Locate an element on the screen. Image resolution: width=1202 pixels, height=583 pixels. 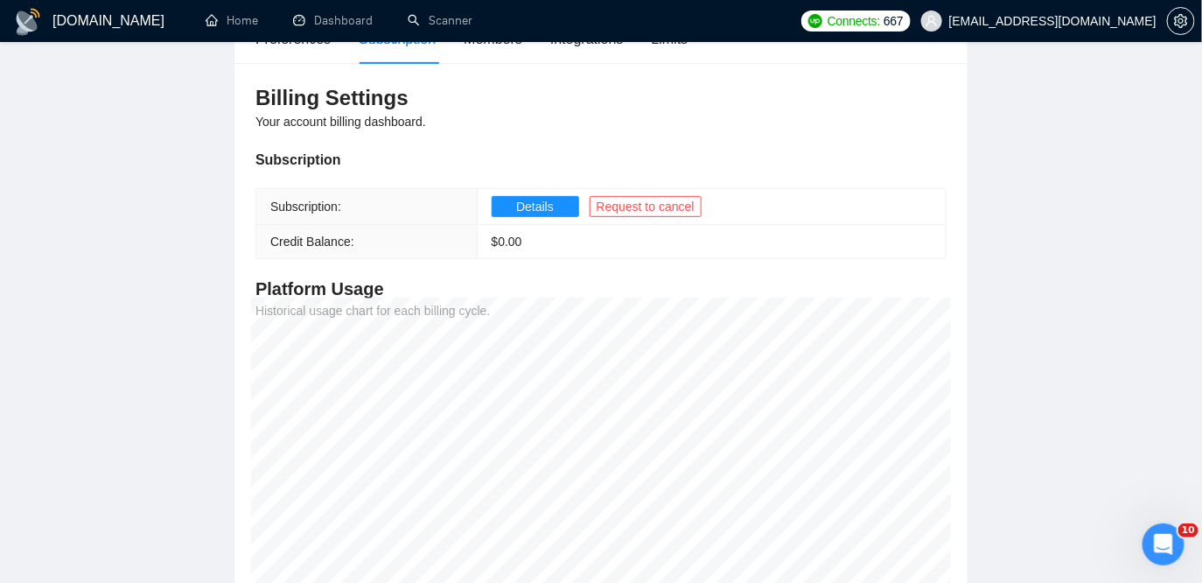
span: $ 0.00 is located at coordinates (507, 241).